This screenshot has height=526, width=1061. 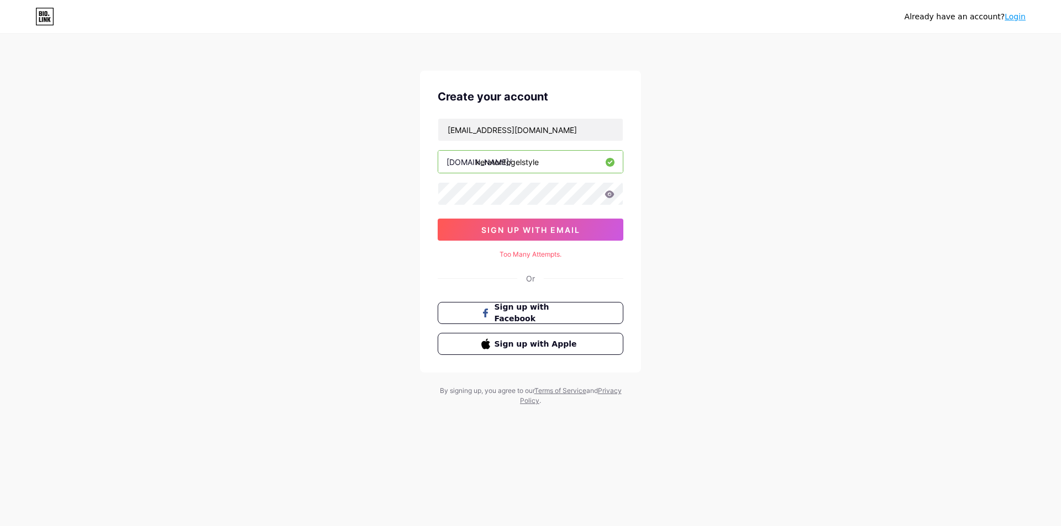 I want to click on button: Sign up with Facebook, so click(x=530, y=313).